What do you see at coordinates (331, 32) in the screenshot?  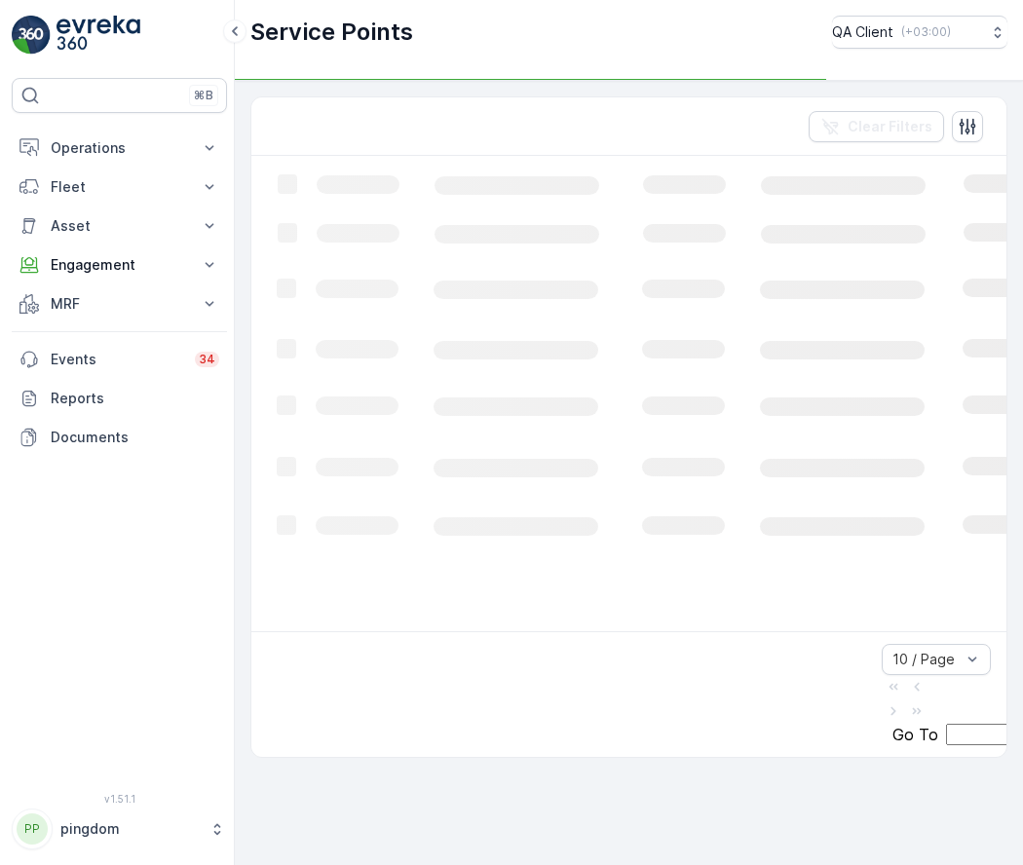 I see `p: Service Points` at bounding box center [331, 32].